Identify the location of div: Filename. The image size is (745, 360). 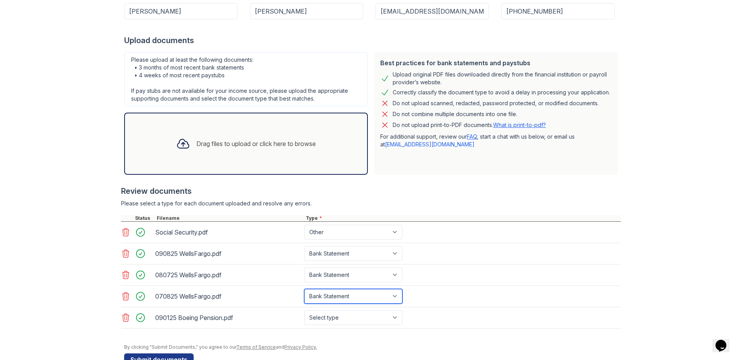
(230, 218).